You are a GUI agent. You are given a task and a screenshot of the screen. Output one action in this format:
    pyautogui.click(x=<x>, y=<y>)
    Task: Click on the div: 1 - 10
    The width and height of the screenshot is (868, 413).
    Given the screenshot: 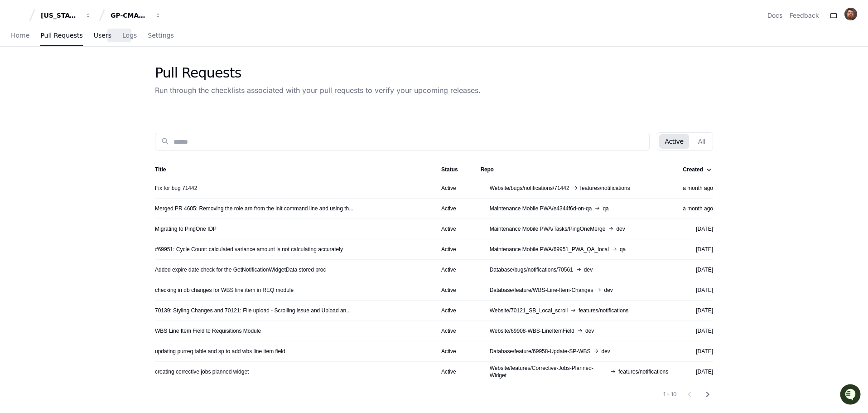 What is the action you would take?
    pyautogui.click(x=670, y=394)
    